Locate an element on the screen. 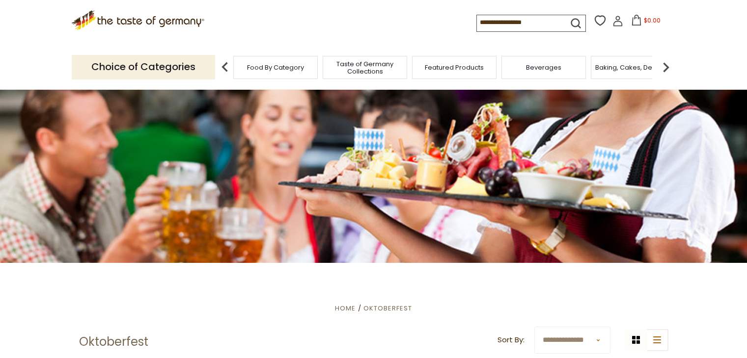  p: Choice of Categories is located at coordinates (143, 67).